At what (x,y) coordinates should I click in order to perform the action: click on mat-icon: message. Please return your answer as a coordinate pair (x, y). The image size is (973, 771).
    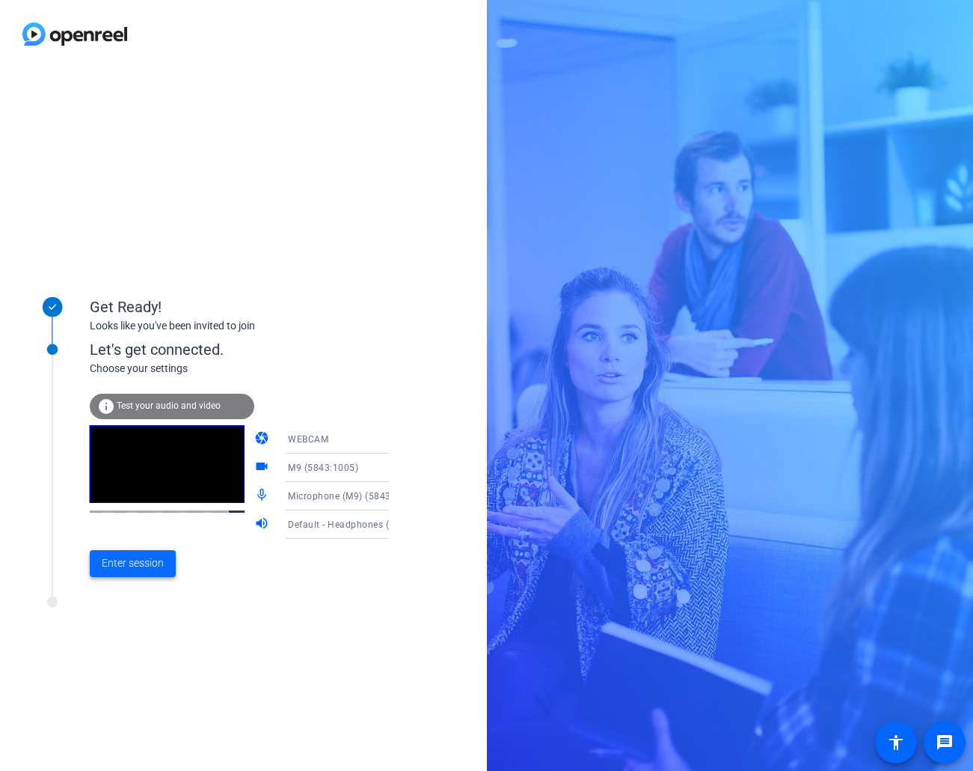
    Looking at the image, I should click on (945, 742).